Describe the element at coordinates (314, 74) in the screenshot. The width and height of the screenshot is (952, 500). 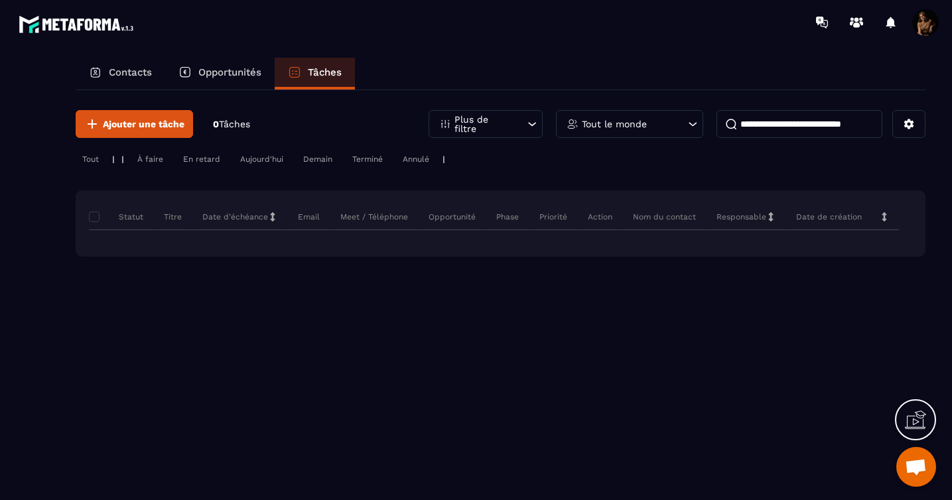
I see `a: Tâches` at that location.